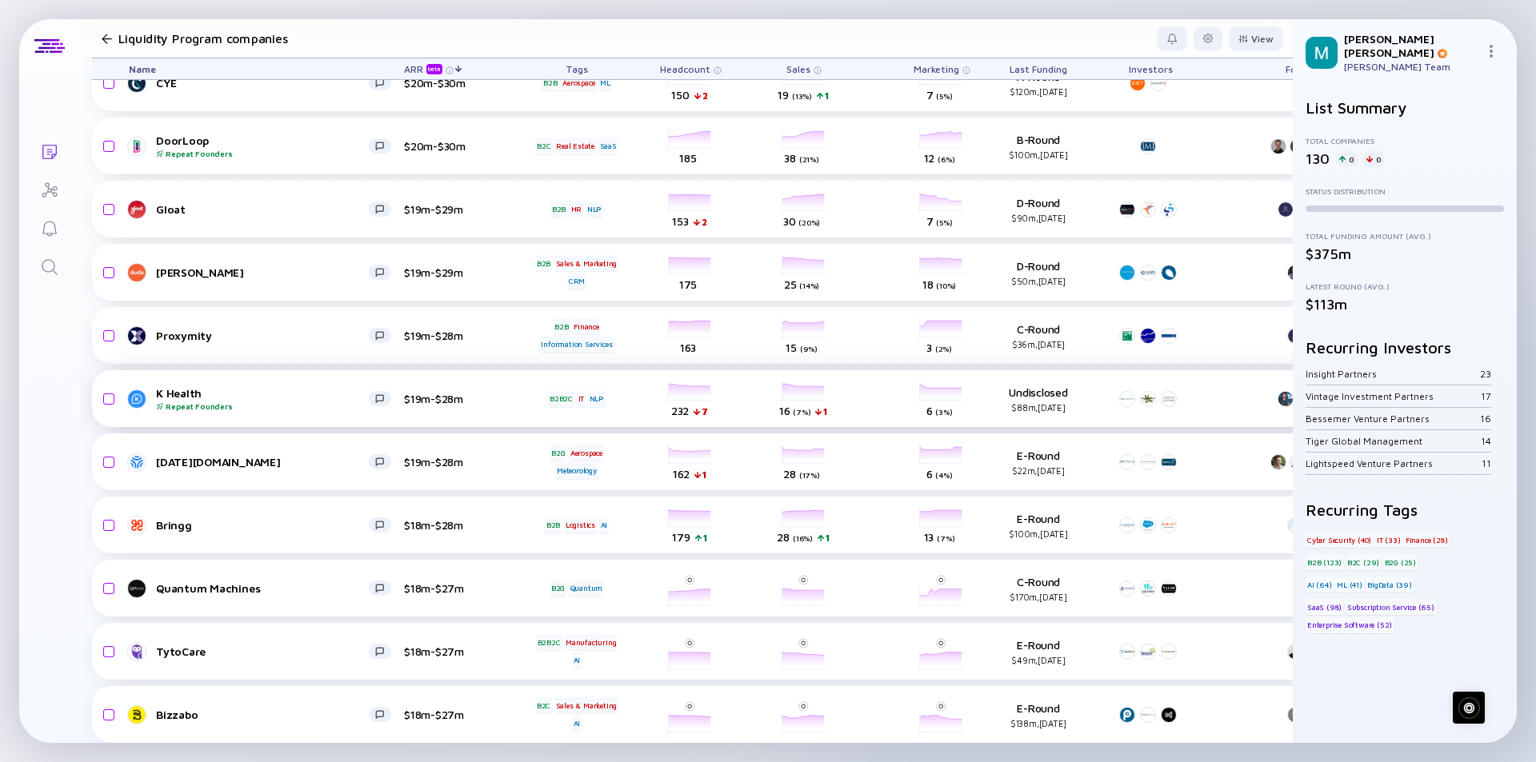  Describe the element at coordinates (1405, 141) in the screenshot. I see `div: Total Companies` at that location.